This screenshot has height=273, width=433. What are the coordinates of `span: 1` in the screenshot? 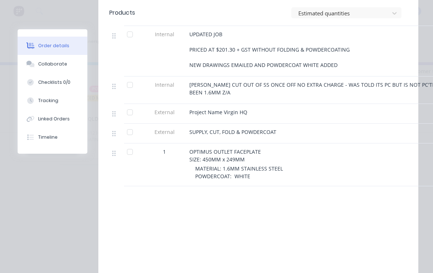 It's located at (164, 152).